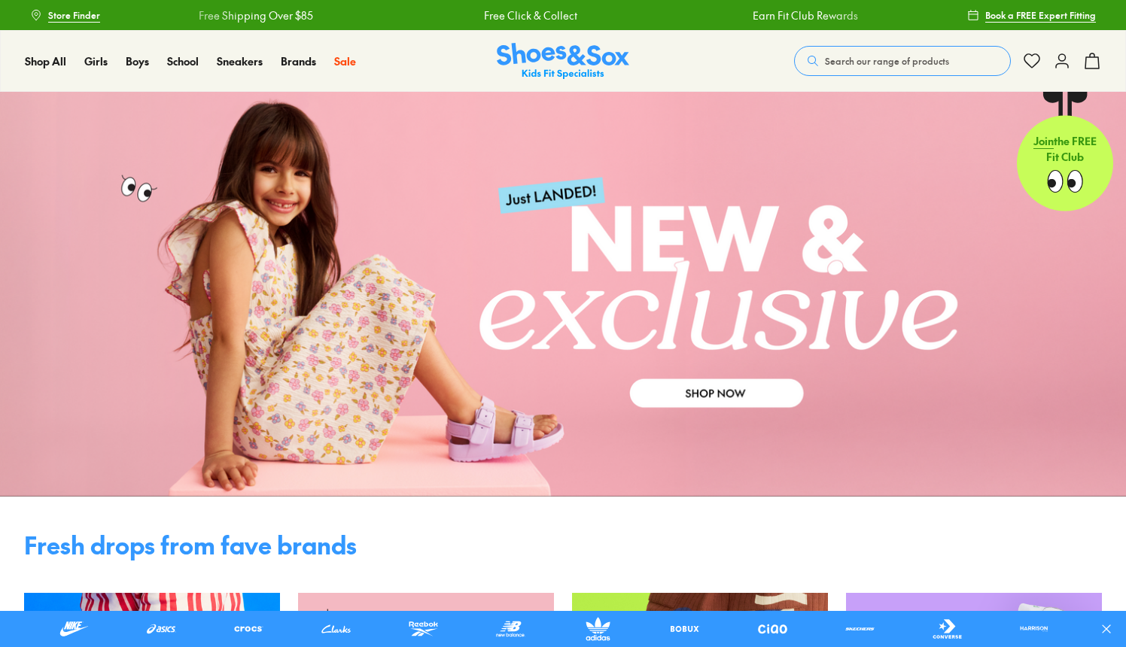 Image resolution: width=1126 pixels, height=647 pixels. I want to click on span: Brands, so click(298, 61).